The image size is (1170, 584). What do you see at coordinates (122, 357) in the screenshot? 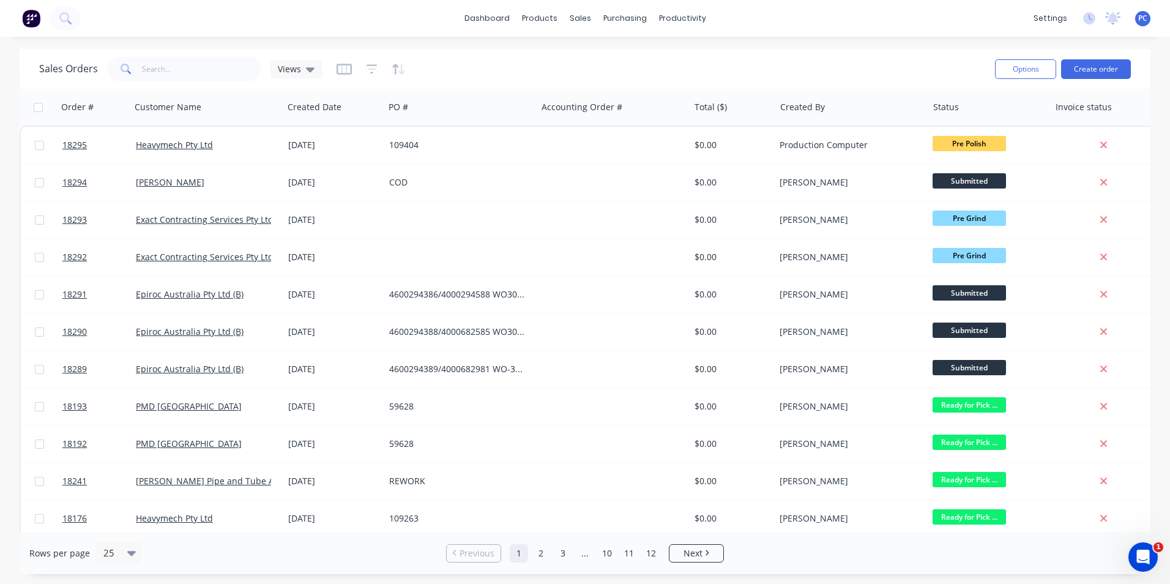
I see `h2: Factory Feature Walkthroughs` at bounding box center [122, 357].